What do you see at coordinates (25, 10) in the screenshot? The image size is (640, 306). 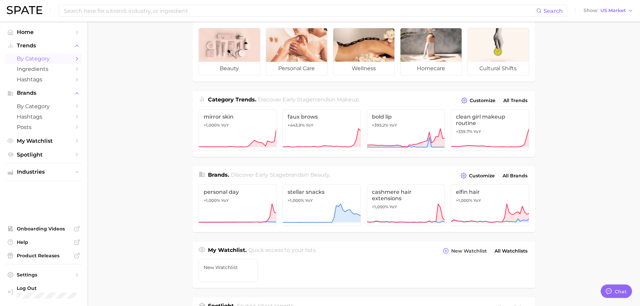 I see `img: SPATE` at bounding box center [25, 10].